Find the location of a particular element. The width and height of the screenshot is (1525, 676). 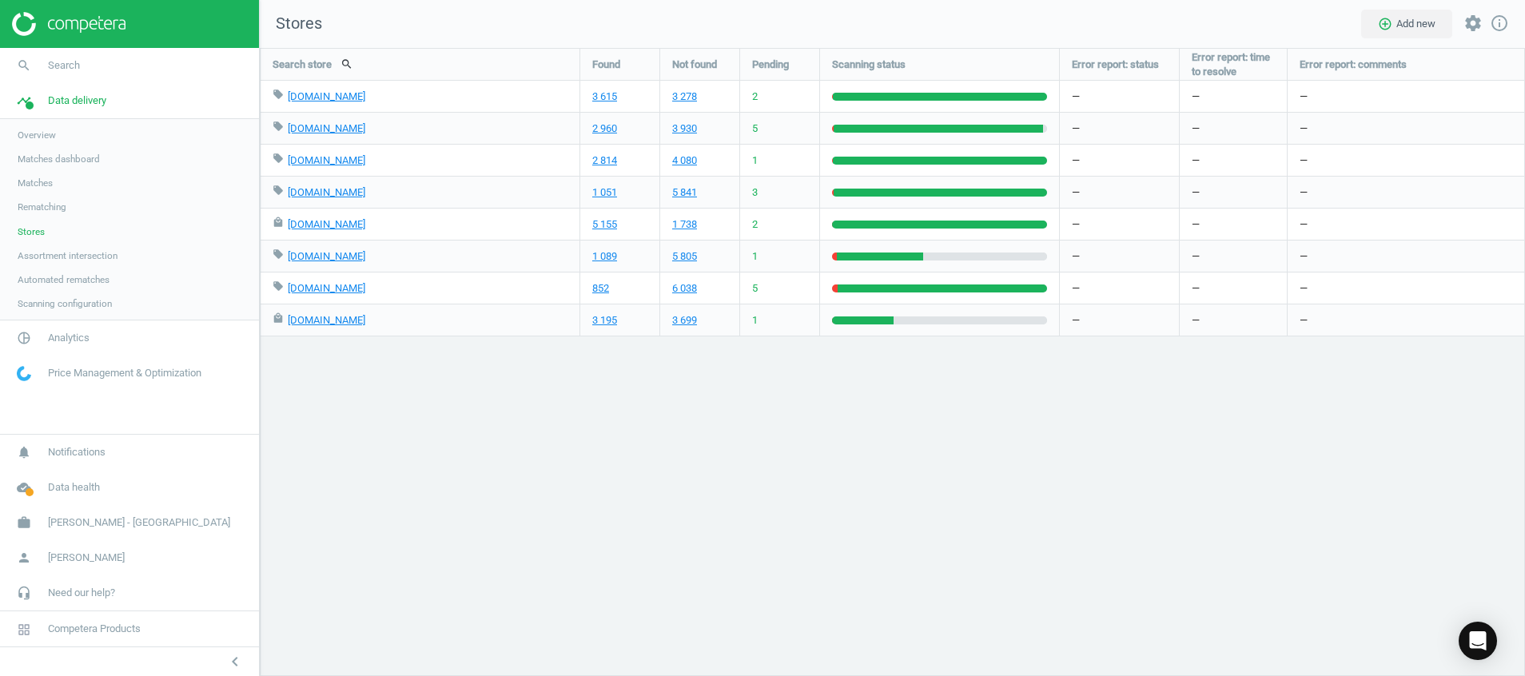

span: 5 is located at coordinates (755, 129).